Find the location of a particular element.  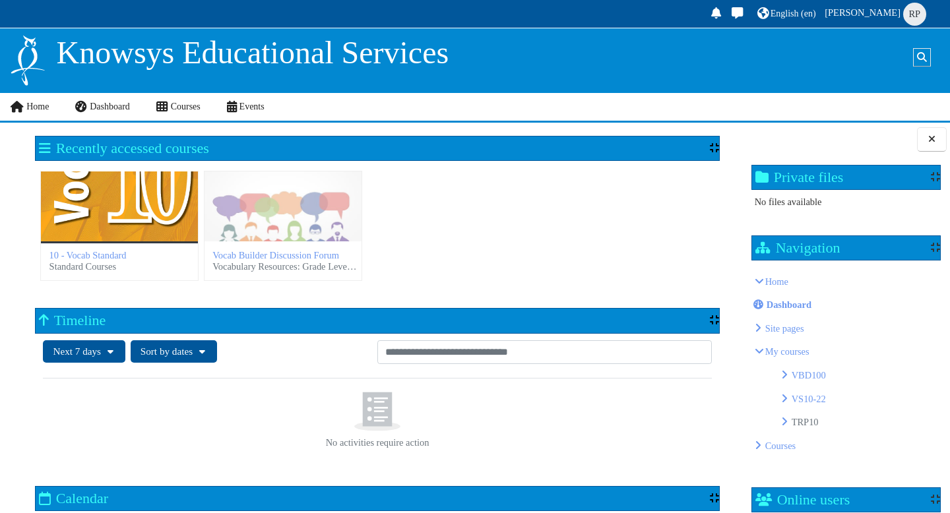

a: Toggle messaging drawer There are 0 unread conversations is located at coordinates (739, 14).